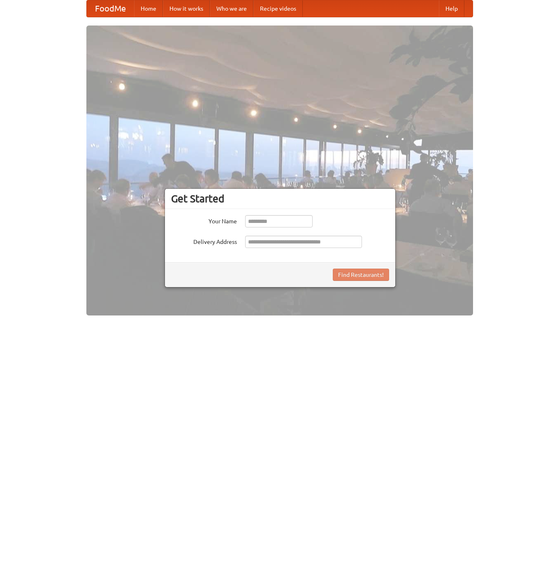  I want to click on a: Who we are, so click(231, 9).